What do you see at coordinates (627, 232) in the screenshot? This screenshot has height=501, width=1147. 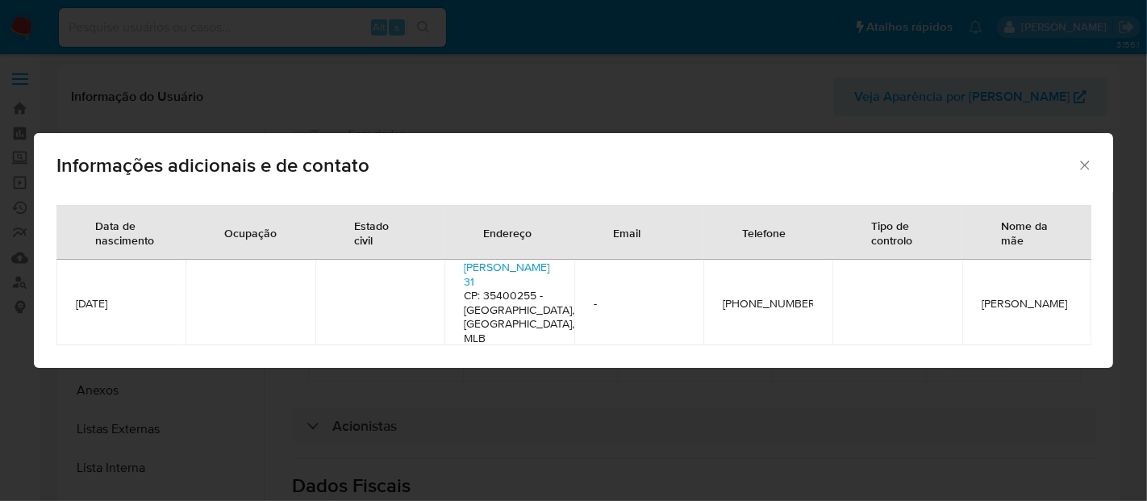 I see `div: Email` at bounding box center [627, 232].